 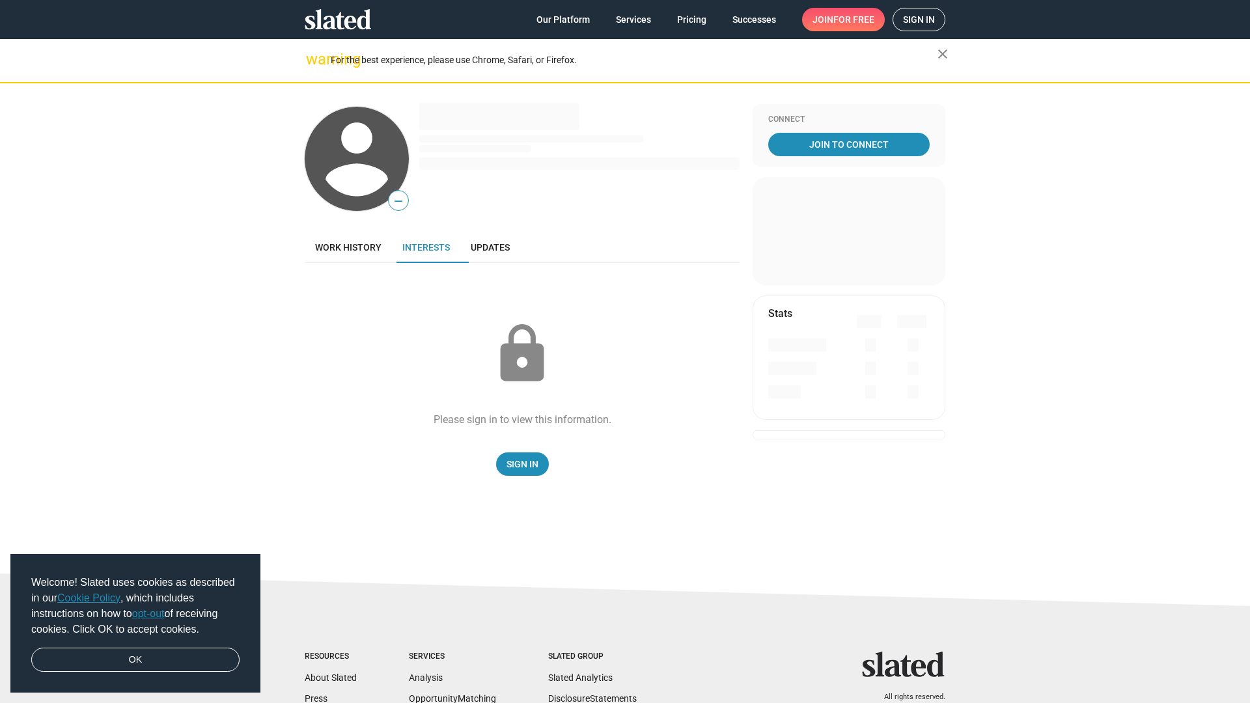 What do you see at coordinates (919, 20) in the screenshot?
I see `span: Sign in` at bounding box center [919, 20].